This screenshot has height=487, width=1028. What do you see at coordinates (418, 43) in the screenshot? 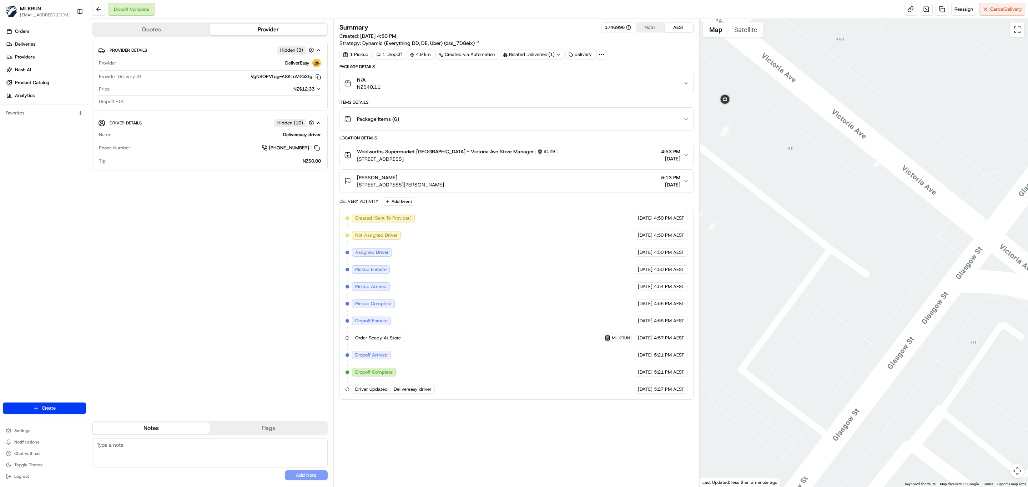
I see `span: Dynamic (Everything DD, DE, Uber) (dss_7D8eix)` at bounding box center [418, 43].